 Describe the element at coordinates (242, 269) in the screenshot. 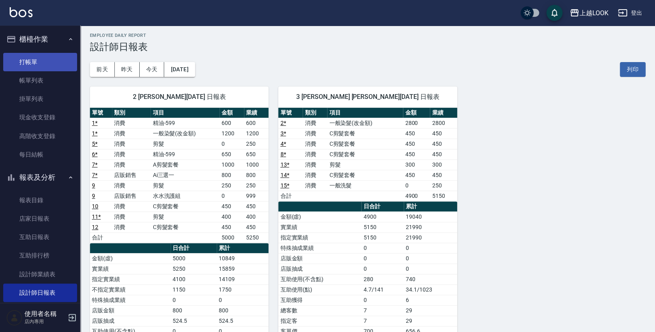

I see `td: 15859` at that location.